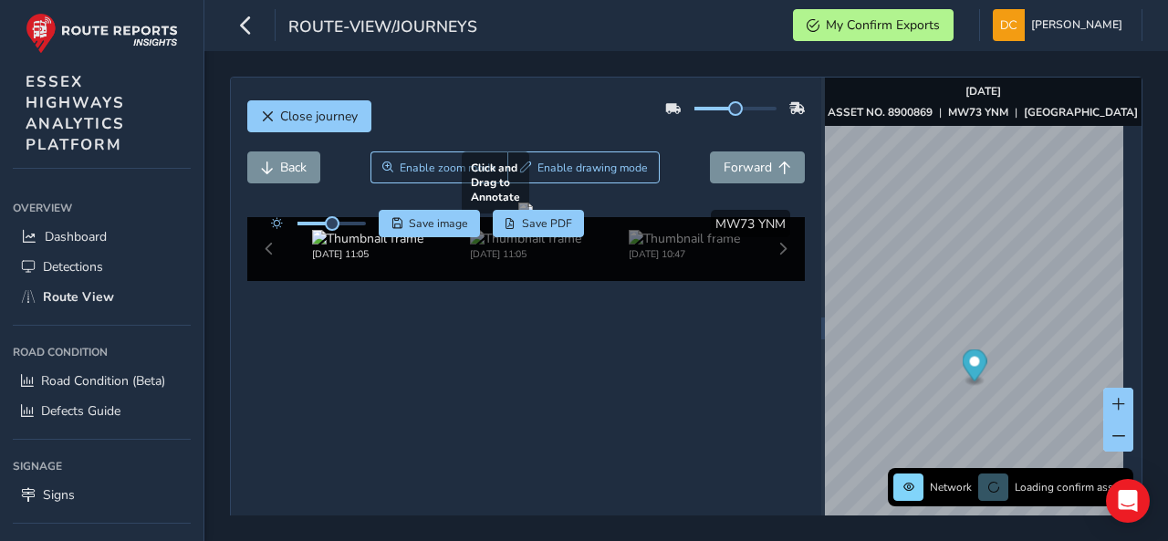 The width and height of the screenshot is (1168, 541). I want to click on a: Dashboard, so click(101, 236).